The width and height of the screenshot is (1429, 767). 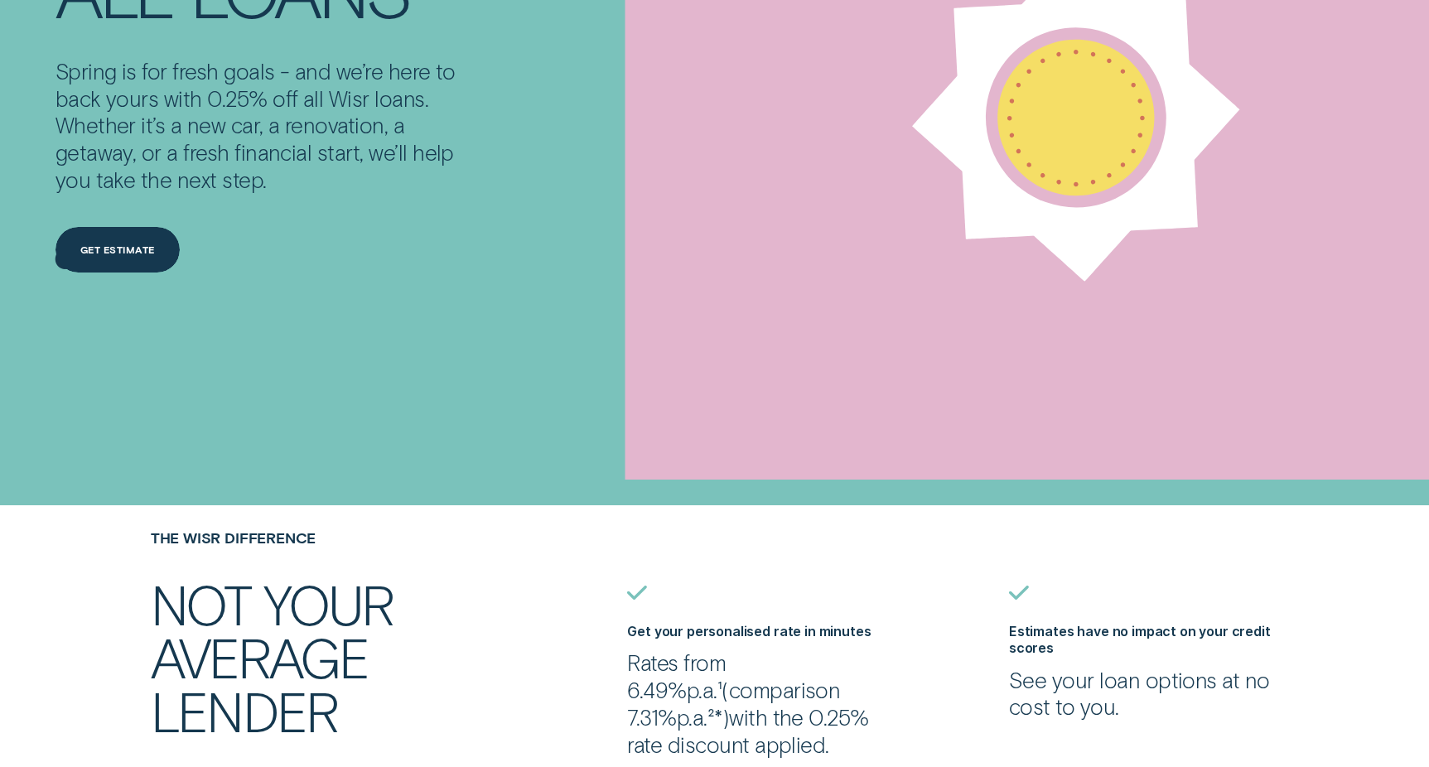 I want to click on label: Get your personalised rate in minutes, so click(x=749, y=631).